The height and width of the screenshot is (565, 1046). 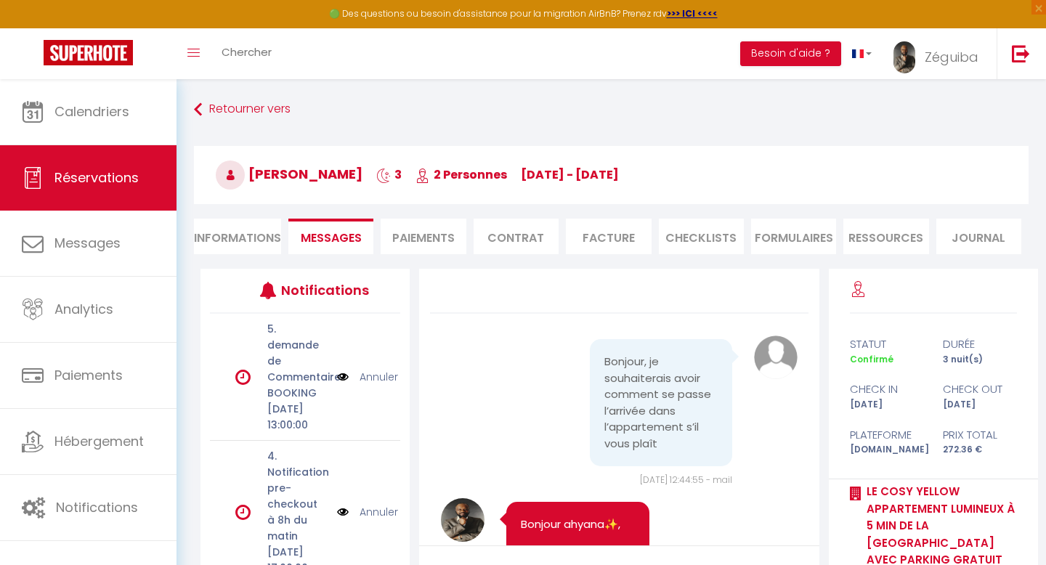 What do you see at coordinates (980, 389) in the screenshot?
I see `div: check out` at bounding box center [980, 389].